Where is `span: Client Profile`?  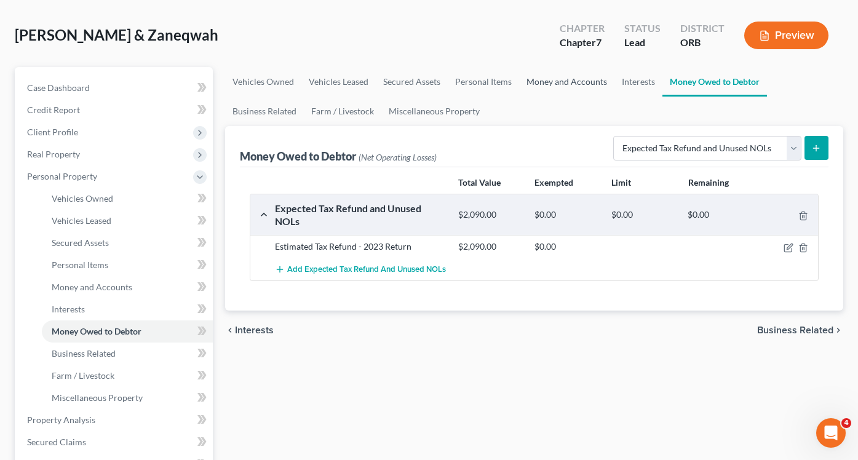
span: Client Profile is located at coordinates (52, 132).